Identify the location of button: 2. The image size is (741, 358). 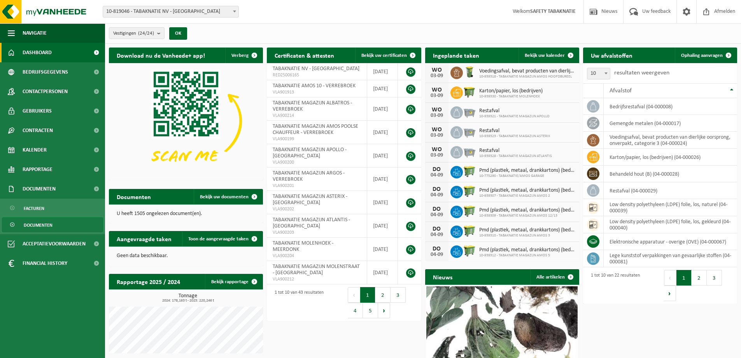
(699, 277).